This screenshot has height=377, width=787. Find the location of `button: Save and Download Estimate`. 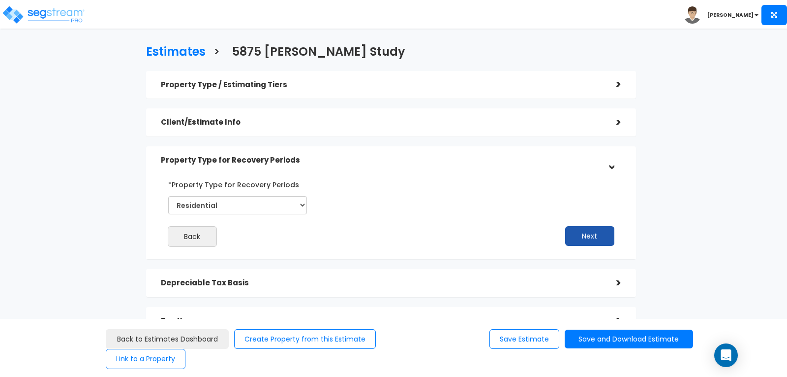

button: Save and Download Estimate is located at coordinates (629, 339).